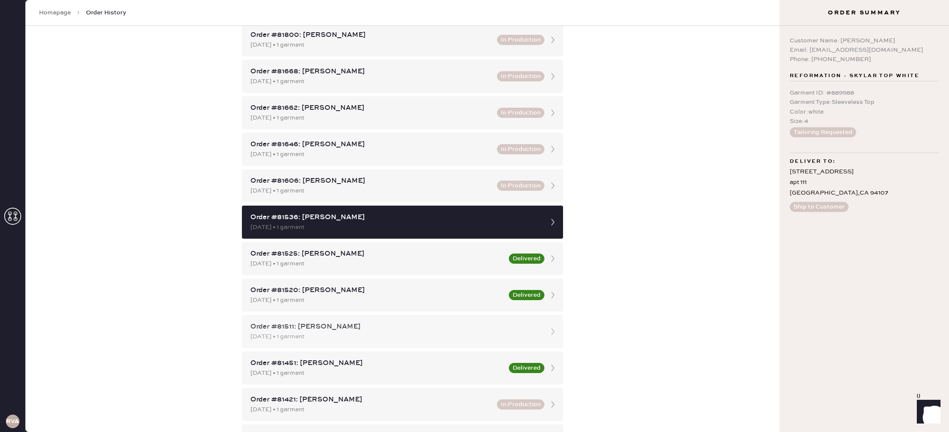 This screenshot has height=432, width=949. Describe the element at coordinates (864, 13) in the screenshot. I see `h3: Order Summary` at that location.